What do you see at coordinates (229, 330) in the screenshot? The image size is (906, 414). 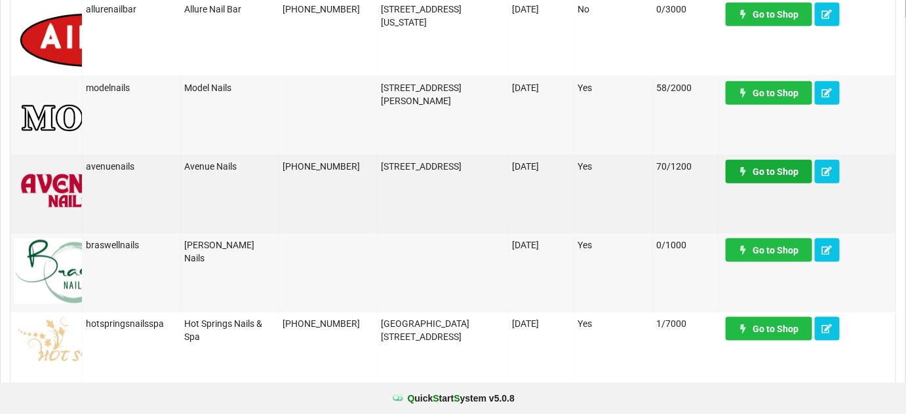 I see `div: Hot Springs Nails & Spa` at bounding box center [229, 330].